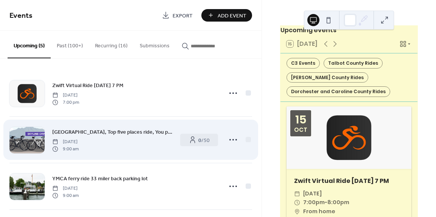  What do you see at coordinates (339, 92) in the screenshot?
I see `div: Dorchester and Caroline County Rides` at bounding box center [339, 92].